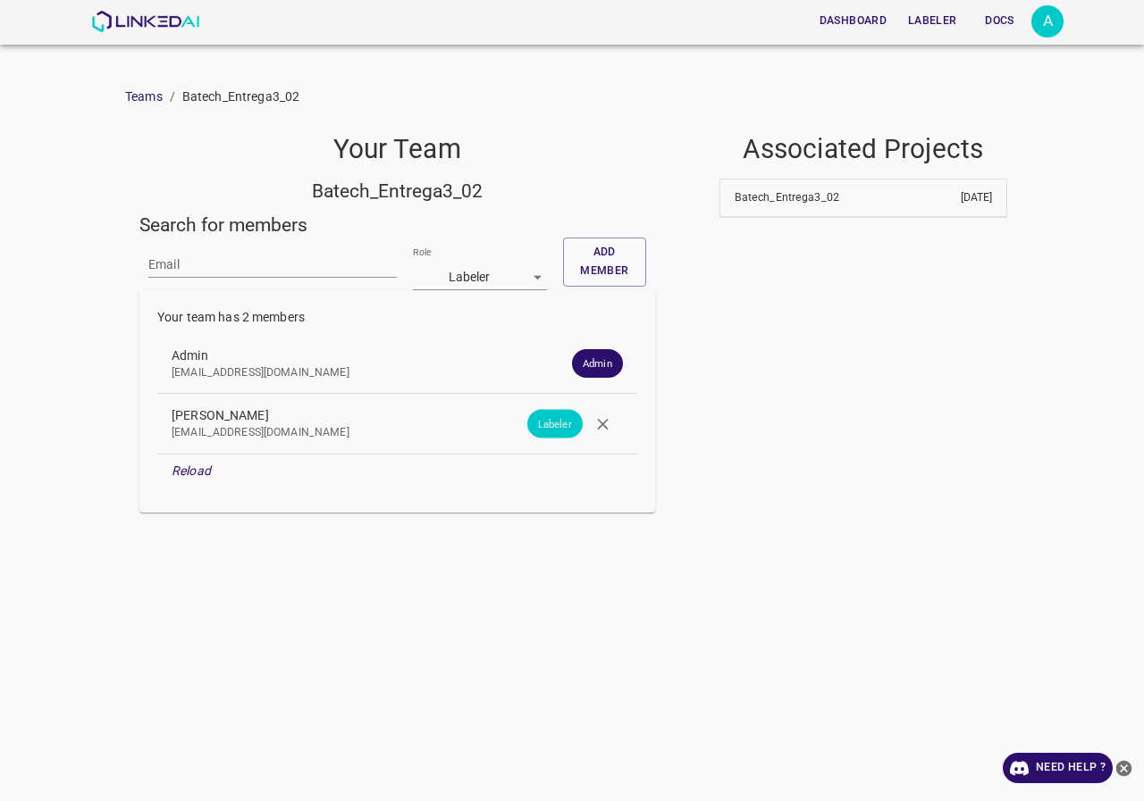 The height and width of the screenshot is (801, 1144). I want to click on div: Labeler, so click(480, 277).